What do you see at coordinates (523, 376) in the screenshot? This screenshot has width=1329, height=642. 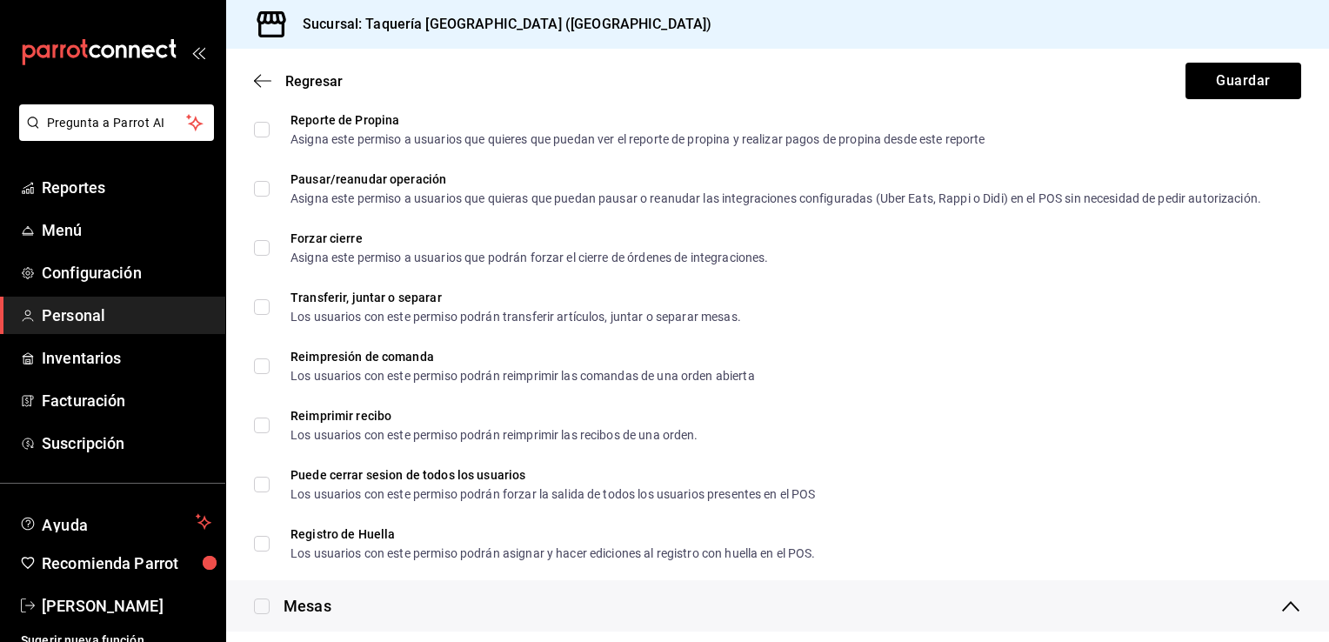 I see `div: Los usuarios con este permiso podrán reimprimir las comandas de una orden abierta` at bounding box center [523, 376].